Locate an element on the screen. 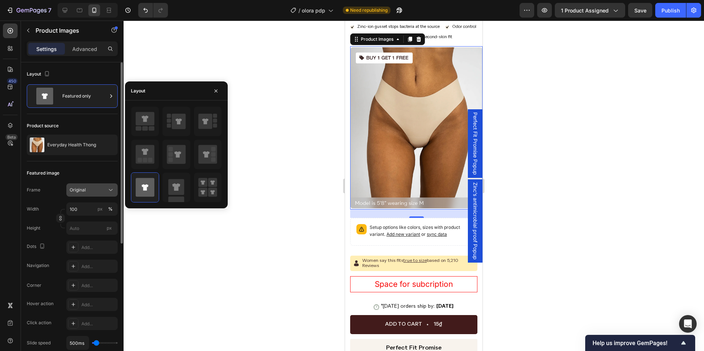  p: 7 is located at coordinates (50, 10).